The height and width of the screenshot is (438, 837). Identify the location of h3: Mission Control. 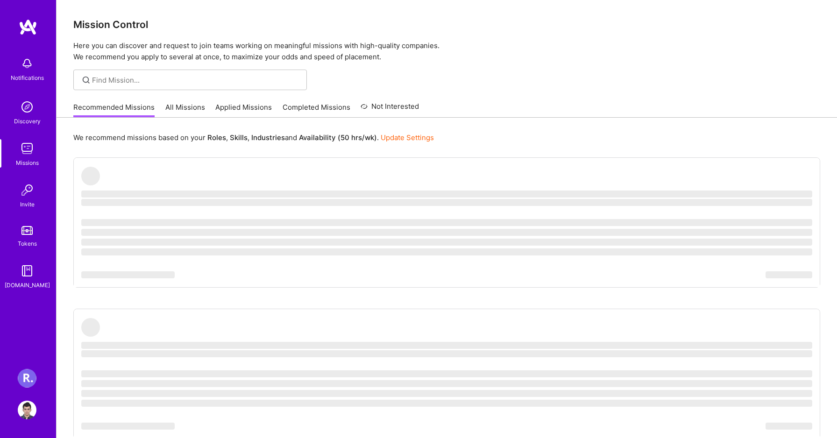
(447, 24).